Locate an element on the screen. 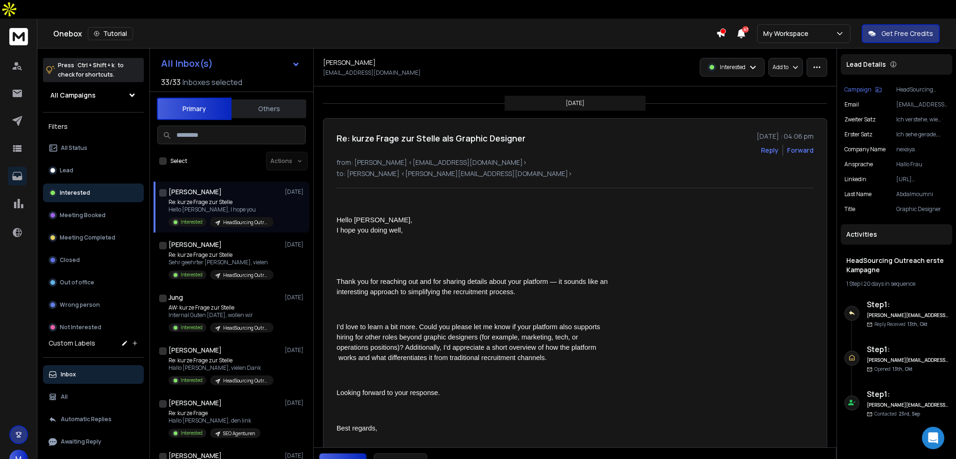 Image resolution: width=956 pixels, height=459 pixels. p: Closed is located at coordinates (70, 260).